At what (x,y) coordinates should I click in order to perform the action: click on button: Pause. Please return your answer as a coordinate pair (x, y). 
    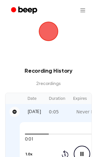
    Looking at the image, I should click on (15, 112).